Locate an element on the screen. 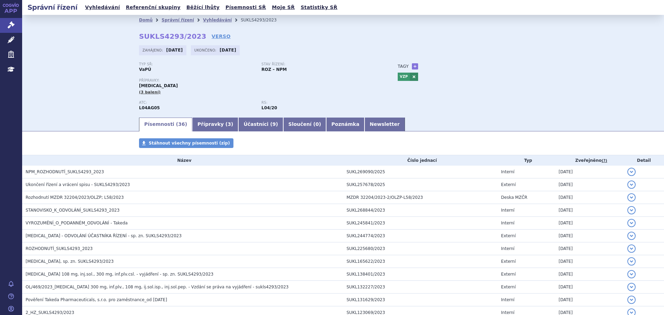 The width and height of the screenshot is (664, 315). span: Stáhnout všechny písemnosti (zip) is located at coordinates (189, 143).